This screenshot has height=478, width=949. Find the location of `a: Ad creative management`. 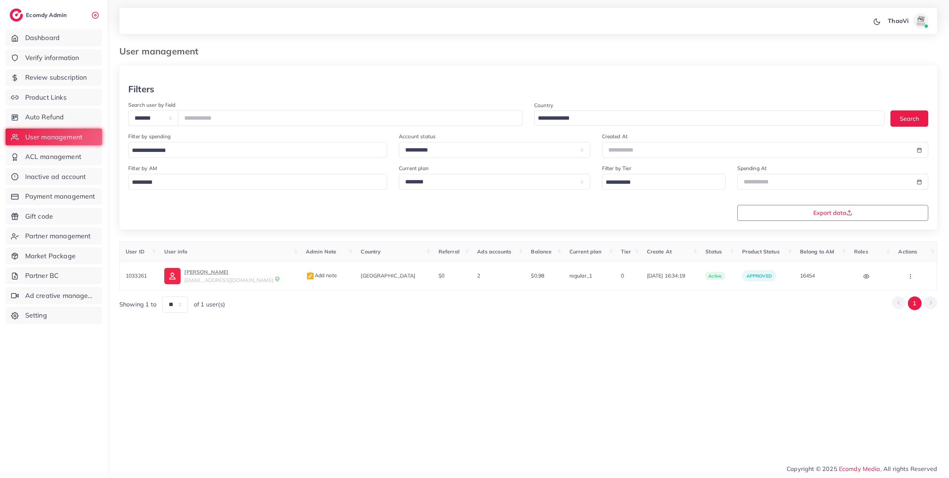

a: Ad creative management is located at coordinates (54, 296).